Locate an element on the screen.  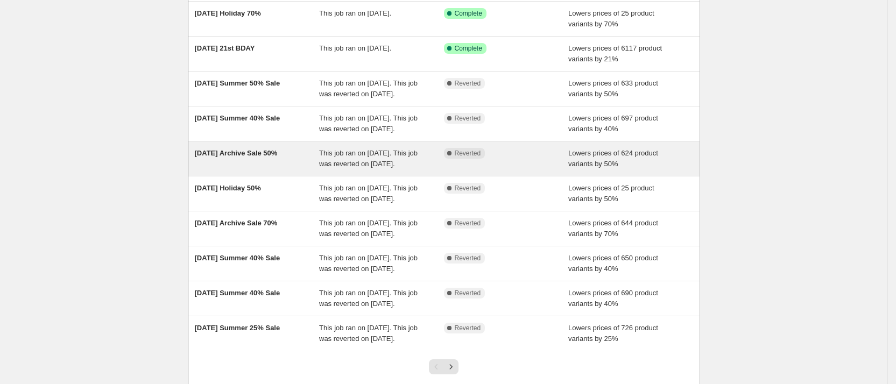
span: Lowers prices of 697 product variants by 40% is located at coordinates (613, 123).